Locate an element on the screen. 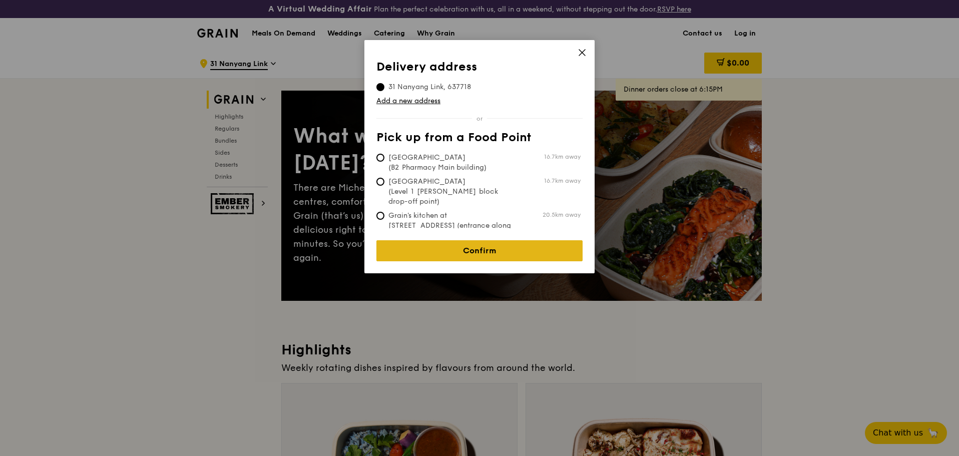  a: Add a new address is located at coordinates (479, 101).